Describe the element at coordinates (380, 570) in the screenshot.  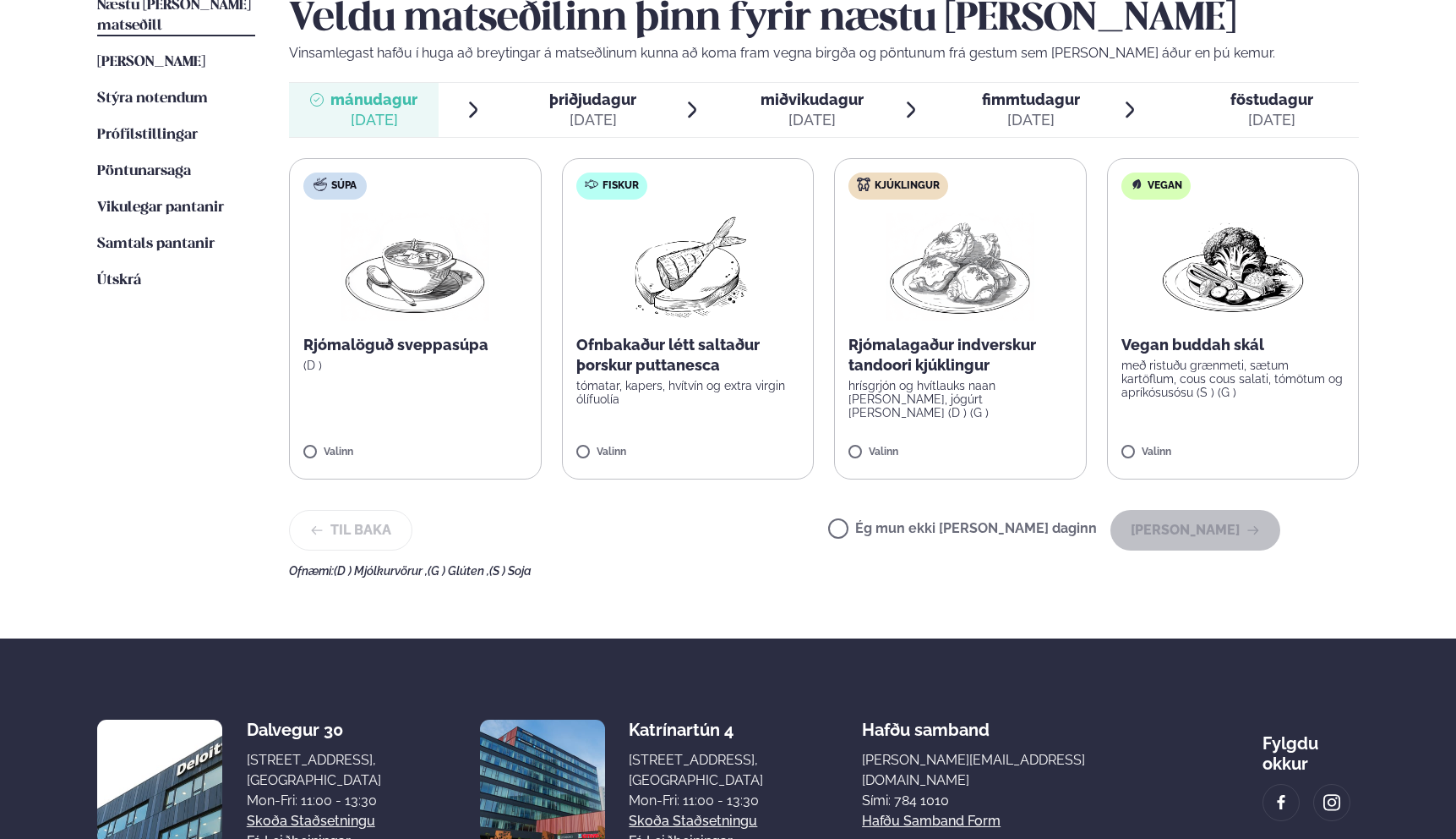
I see `span: (D ) Mjólkurvörur ,` at that location.